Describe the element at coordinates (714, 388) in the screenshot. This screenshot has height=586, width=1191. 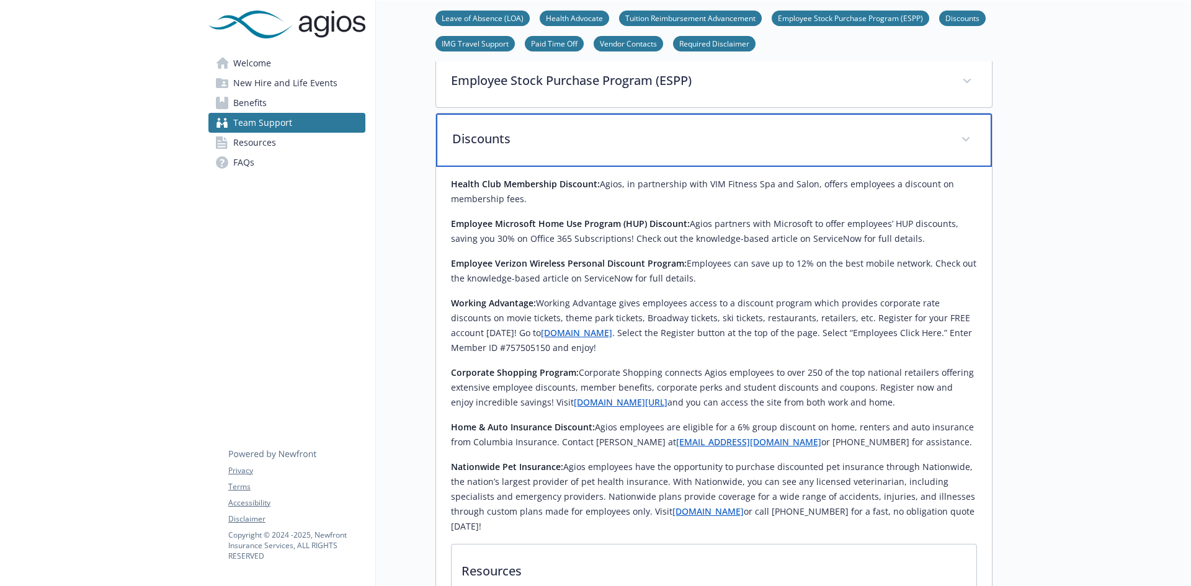
I see `p: Corporate Shopping connects Agios employees to over 250 of the top national retailers offering ex...` at that location.